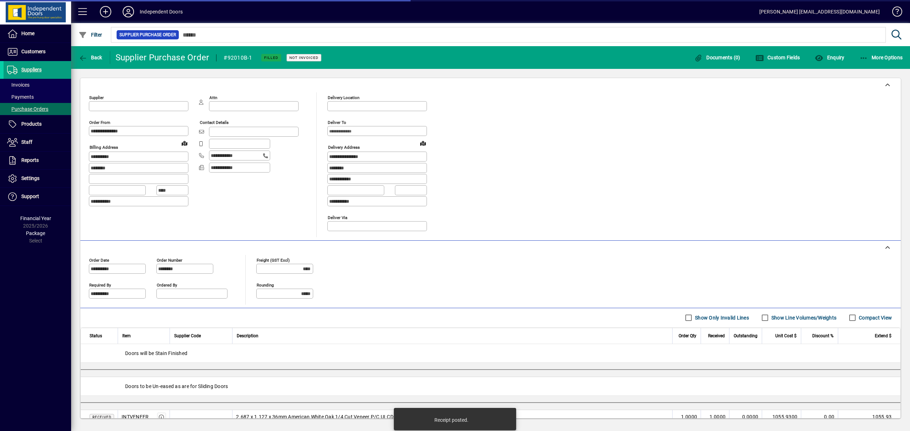 This screenshot has height=431, width=910. What do you see at coordinates (100, 285) in the screenshot?
I see `mat-label: Required by` at bounding box center [100, 285].